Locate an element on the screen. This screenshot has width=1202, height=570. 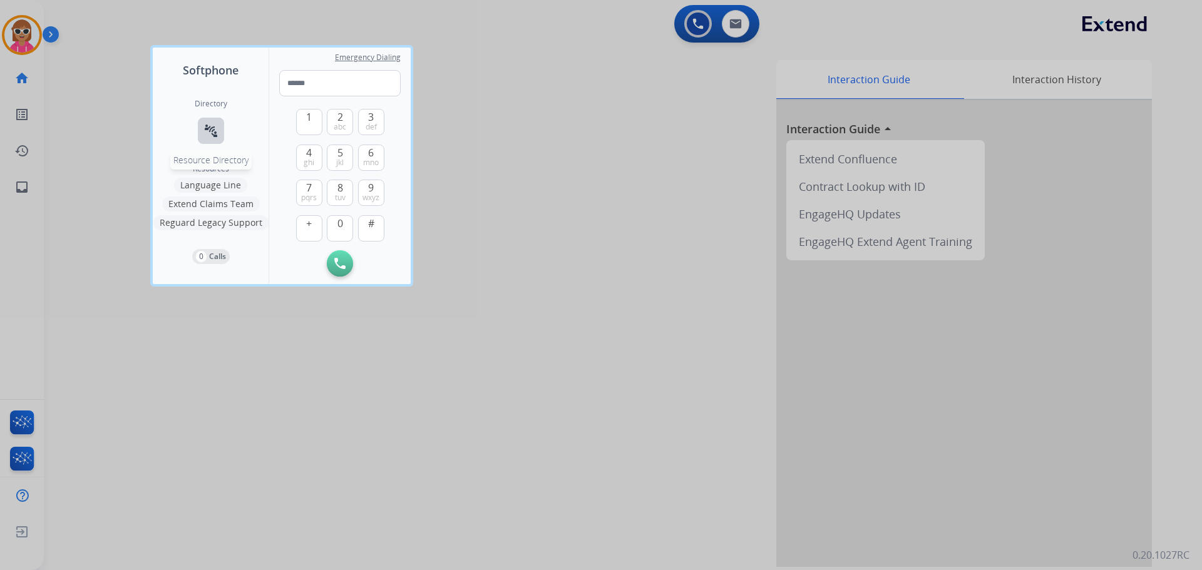
span: 7 is located at coordinates (309, 188).